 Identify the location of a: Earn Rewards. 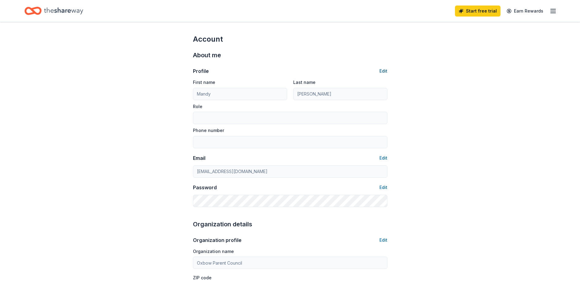
(525, 11).